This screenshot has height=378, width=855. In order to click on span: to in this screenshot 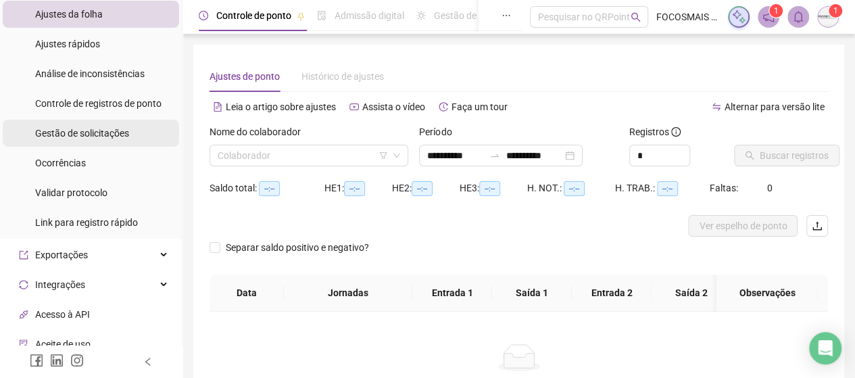, I will do `click(495, 155)`.